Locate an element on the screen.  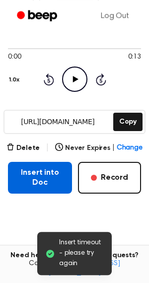
a: Log Out is located at coordinates (115, 16).